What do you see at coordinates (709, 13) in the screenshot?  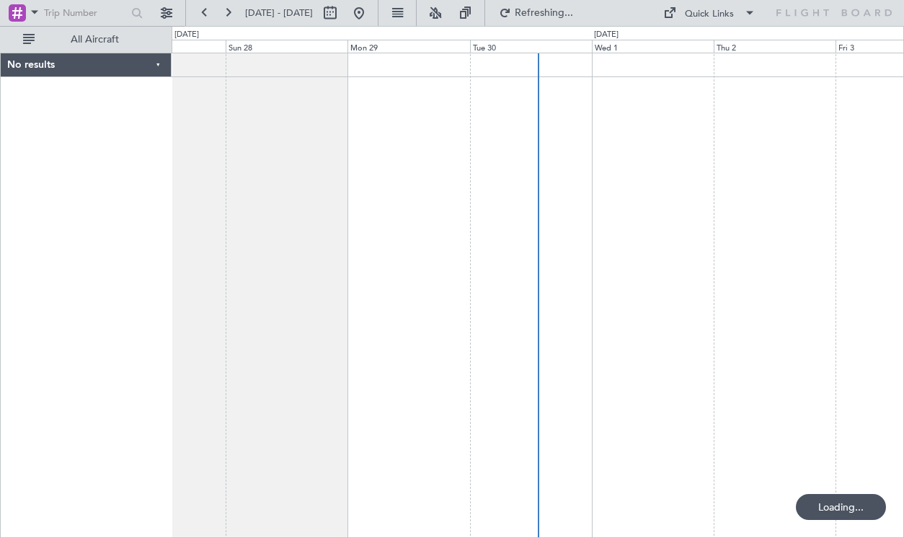 I see `button: Quick Links` at bounding box center [709, 13].